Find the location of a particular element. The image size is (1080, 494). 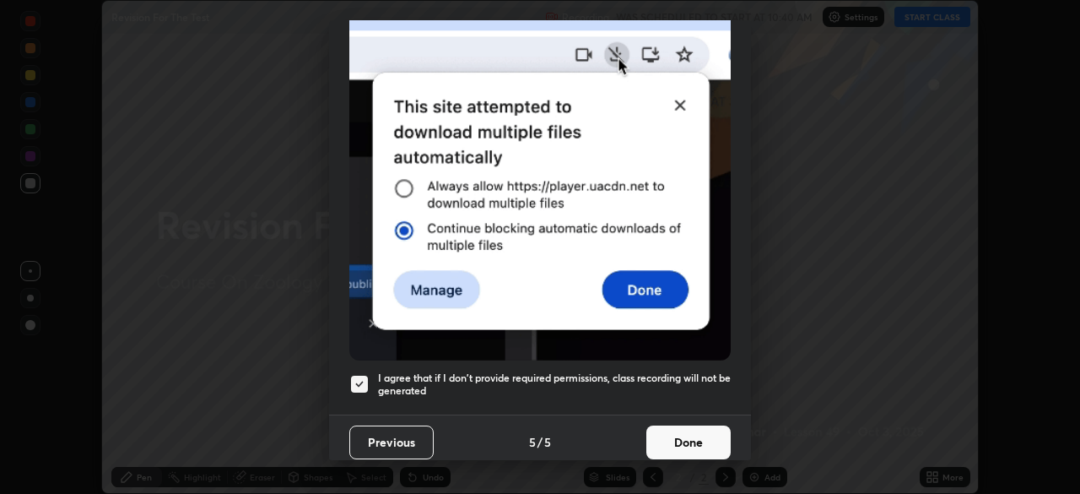

h5: I agree that if I don't provide required permissions, class recording will not be generated is located at coordinates (555, 384).